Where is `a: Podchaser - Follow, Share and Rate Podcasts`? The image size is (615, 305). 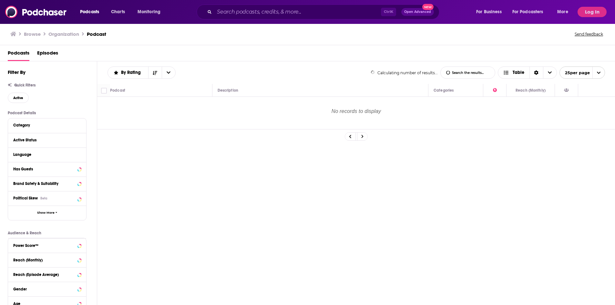
a: Podchaser - Follow, Share and Rate Podcasts is located at coordinates (36, 12).